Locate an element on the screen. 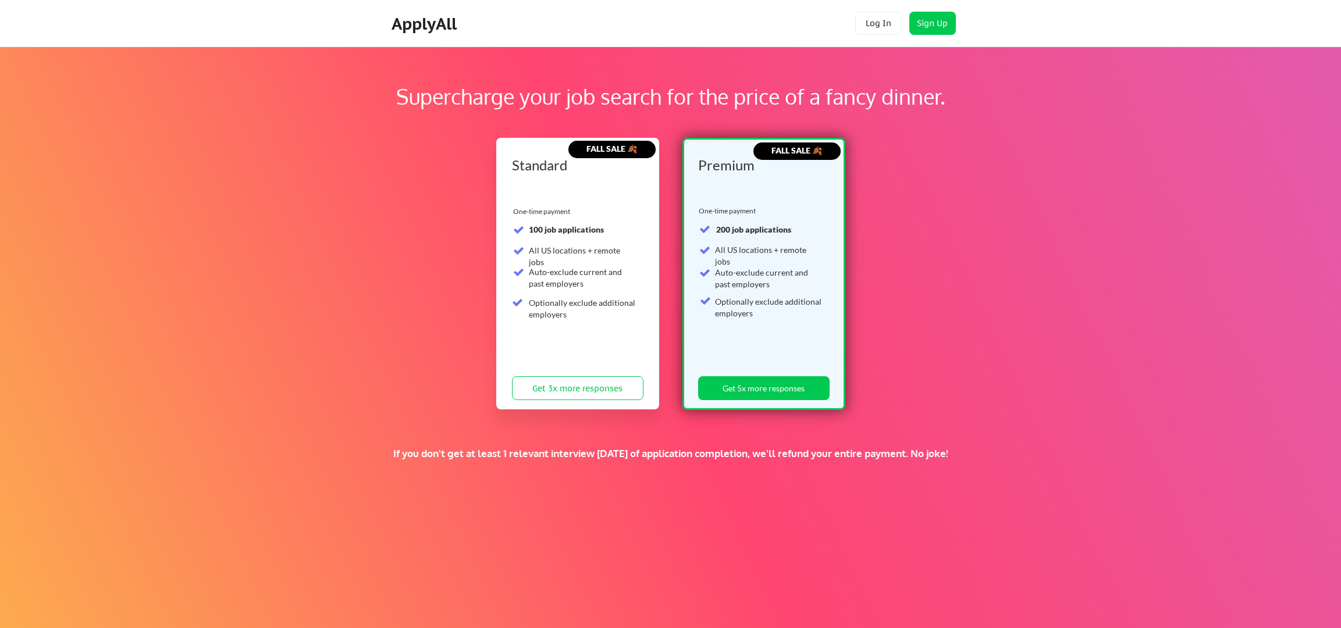  div: Premium is located at coordinates (761, 165).